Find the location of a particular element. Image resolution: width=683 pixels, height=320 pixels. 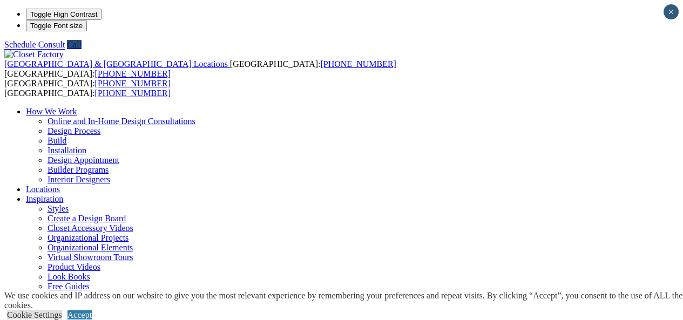

a: Locations is located at coordinates (43, 189).